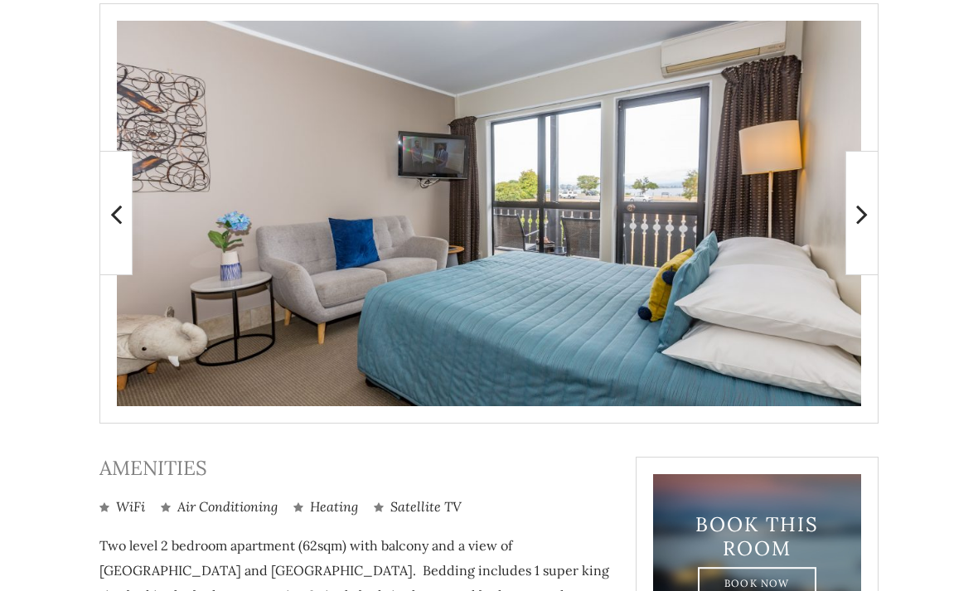 The height and width of the screenshot is (591, 978). I want to click on li: Heating, so click(326, 507).